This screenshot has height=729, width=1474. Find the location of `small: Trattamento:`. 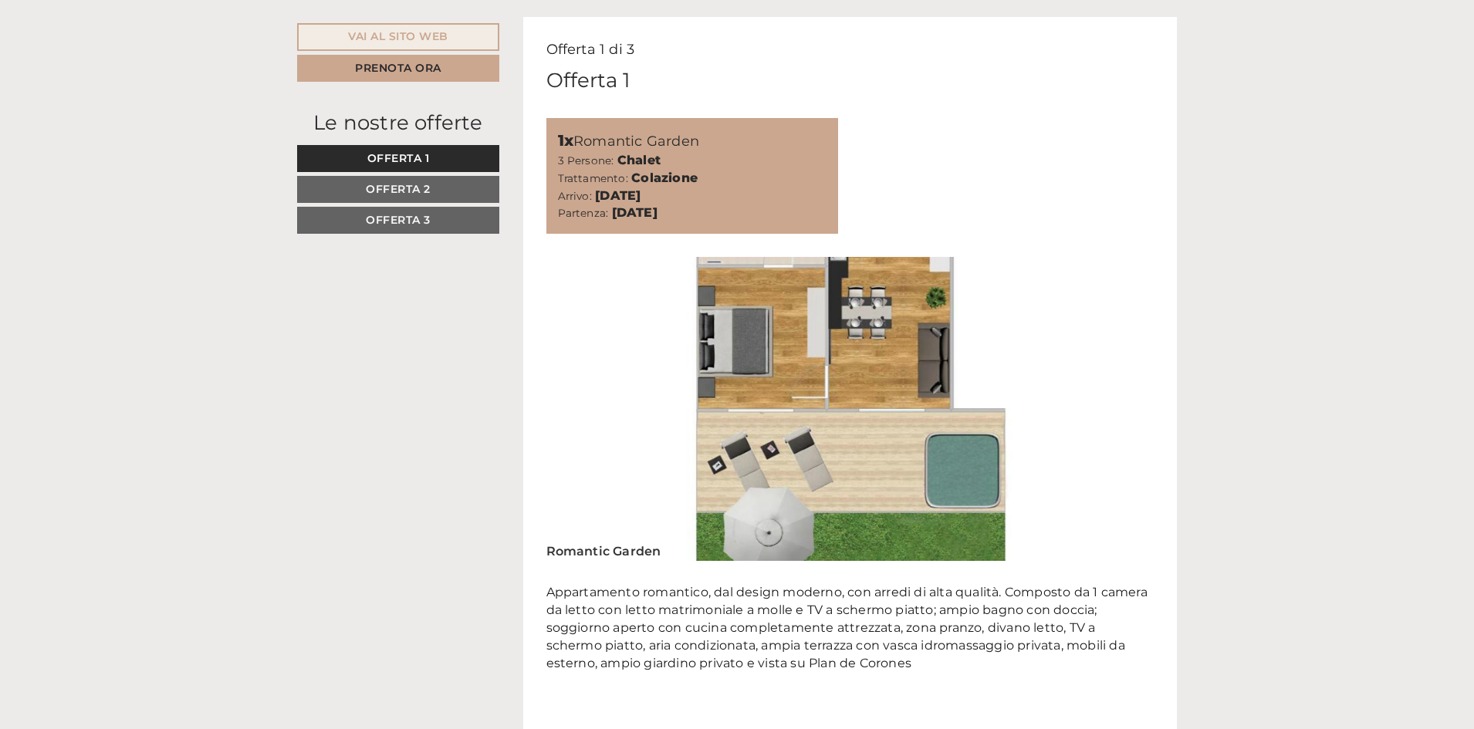

small: Trattamento: is located at coordinates (593, 178).